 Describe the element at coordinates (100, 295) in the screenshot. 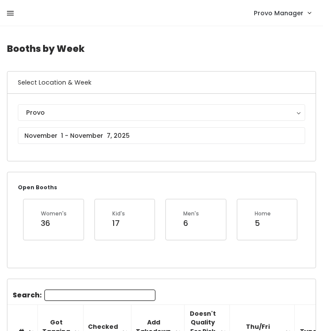

I see `input: Search:` at that location.